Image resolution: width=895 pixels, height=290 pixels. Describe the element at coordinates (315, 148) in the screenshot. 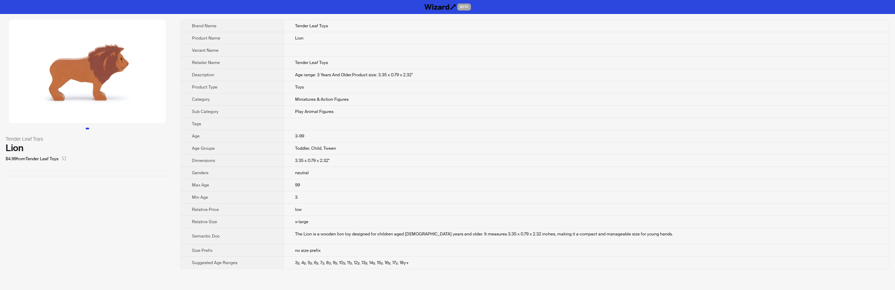

I see `span: Toddler, Child, Tween` at that location.